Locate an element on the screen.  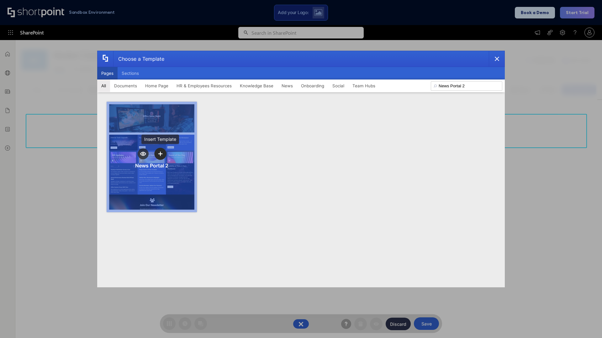
button: Onboarding is located at coordinates (312, 86).